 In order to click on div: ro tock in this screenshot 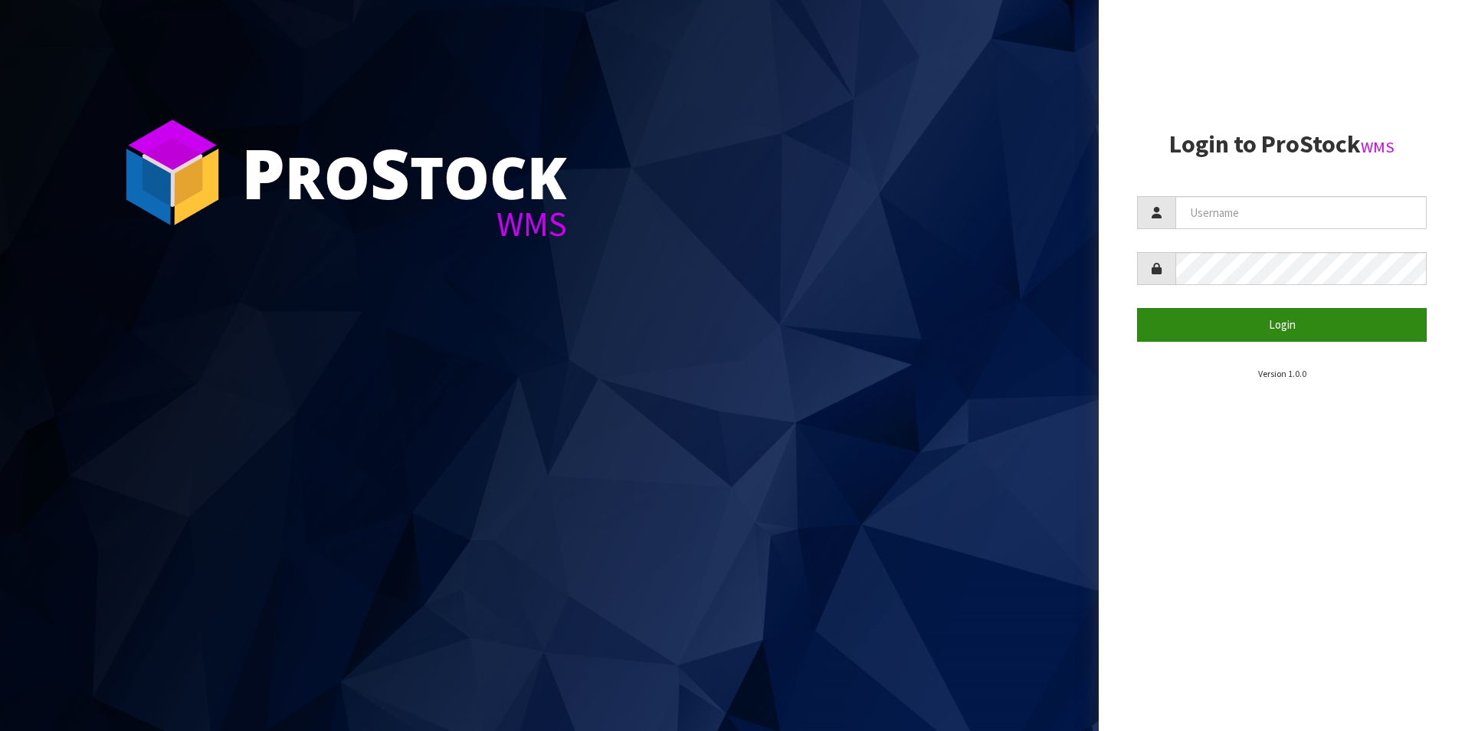, I will do `click(404, 172)`.